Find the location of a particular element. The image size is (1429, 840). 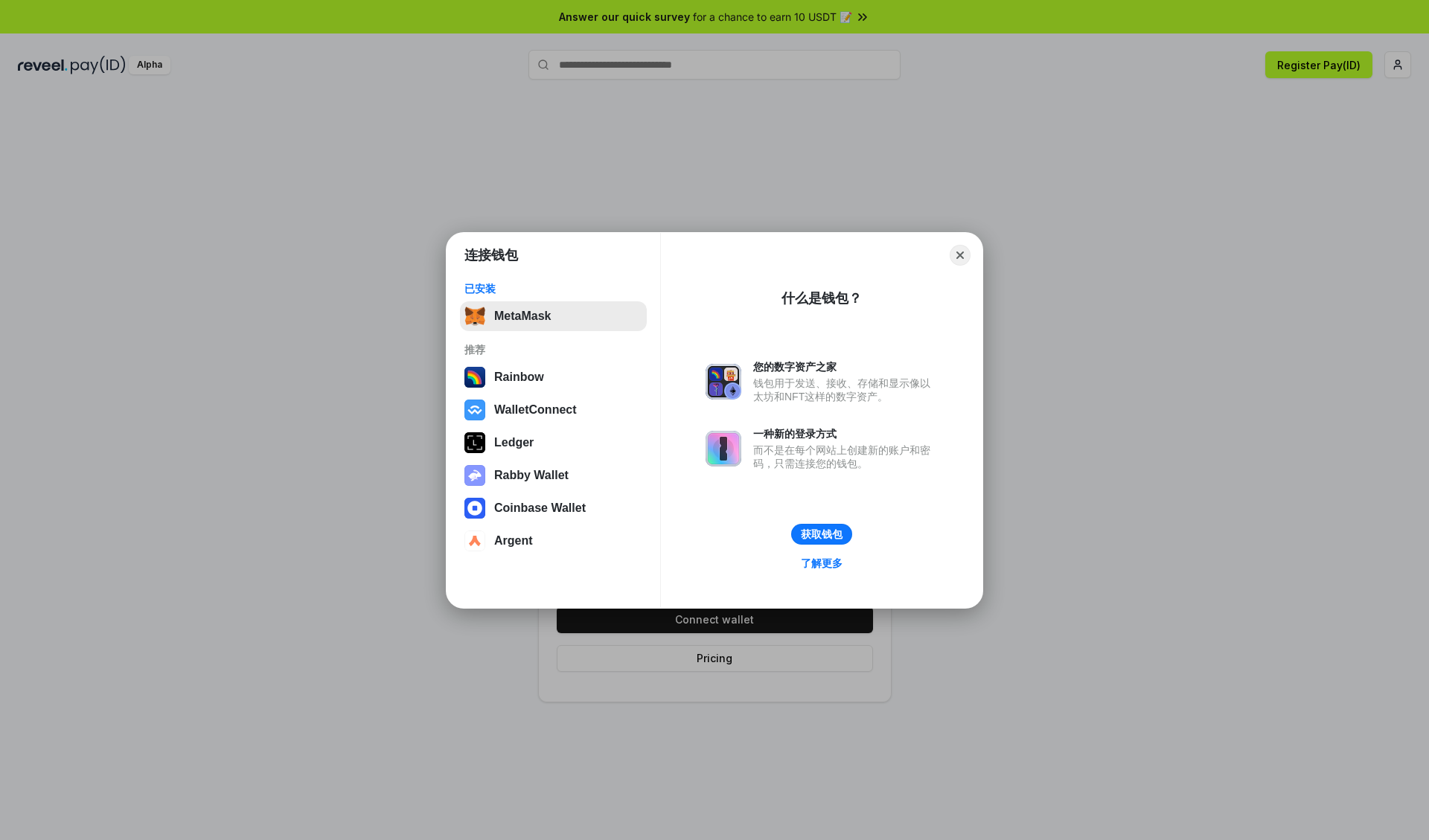

a: 了解更多 is located at coordinates (821, 563).